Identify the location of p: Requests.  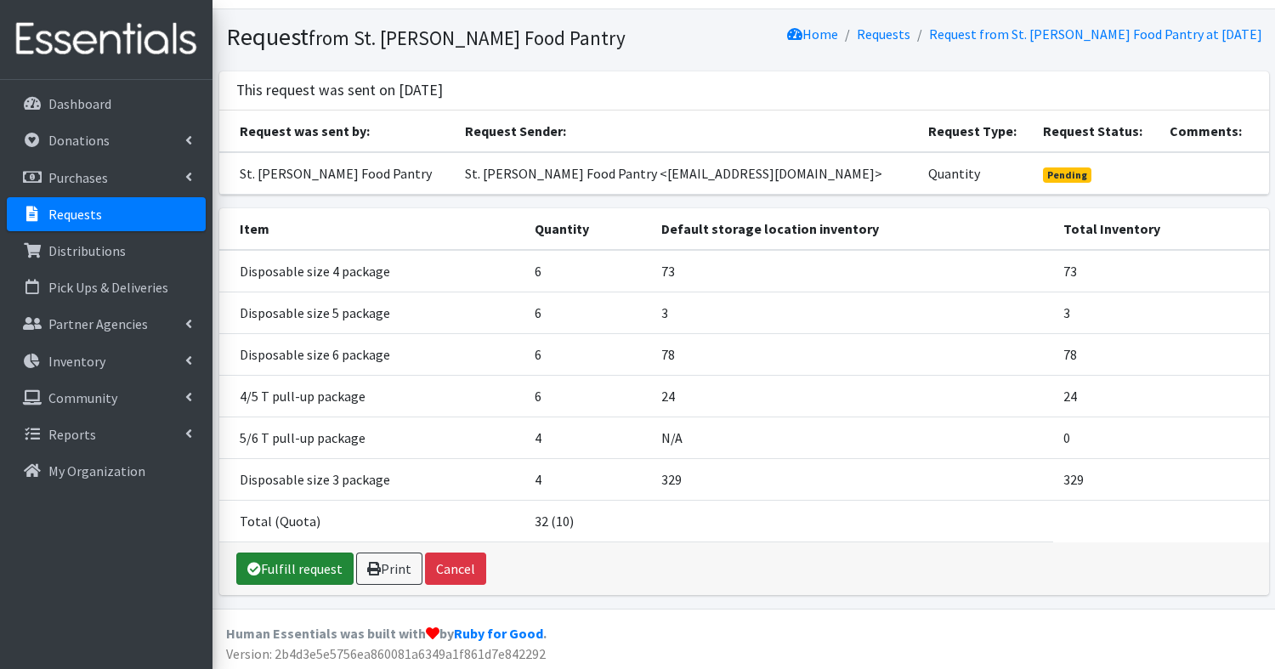
(75, 214).